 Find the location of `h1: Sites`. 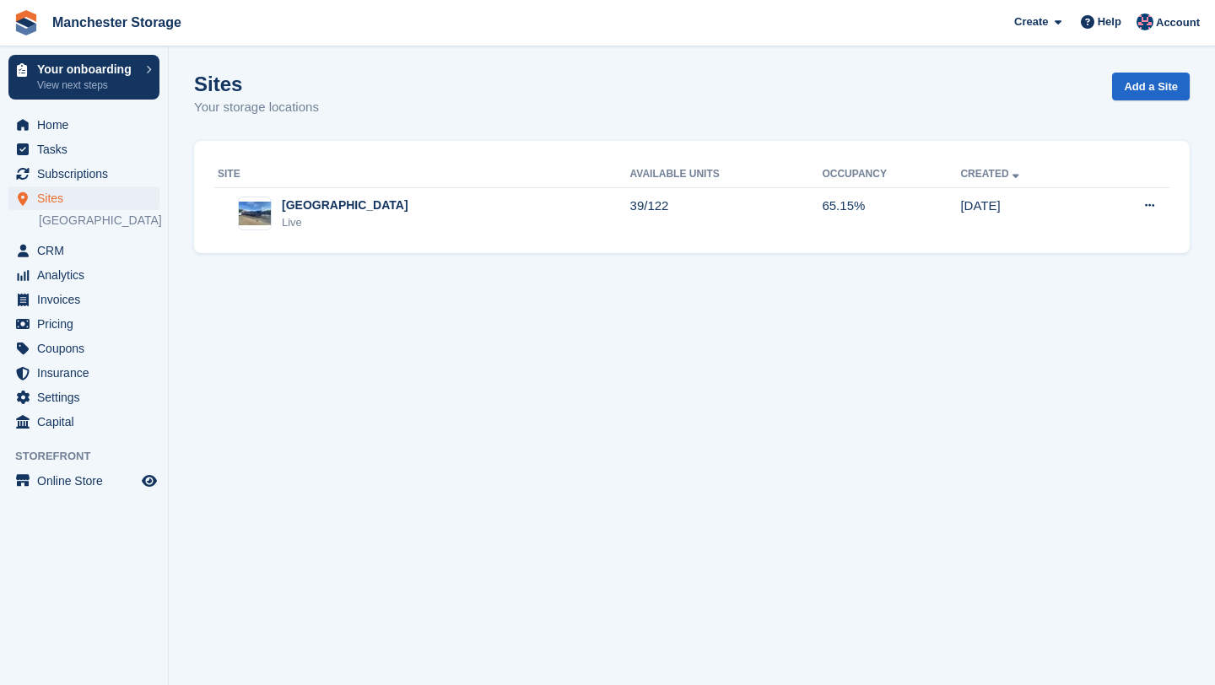

h1: Sites is located at coordinates (257, 84).